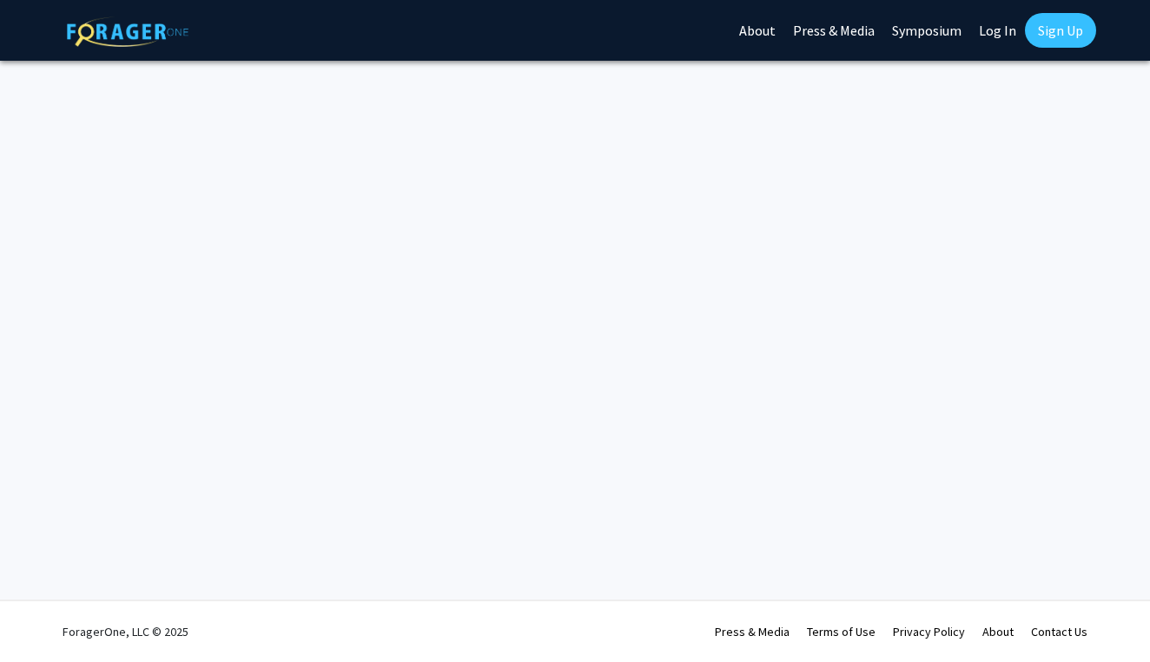  I want to click on a: Privacy Policy, so click(928, 632).